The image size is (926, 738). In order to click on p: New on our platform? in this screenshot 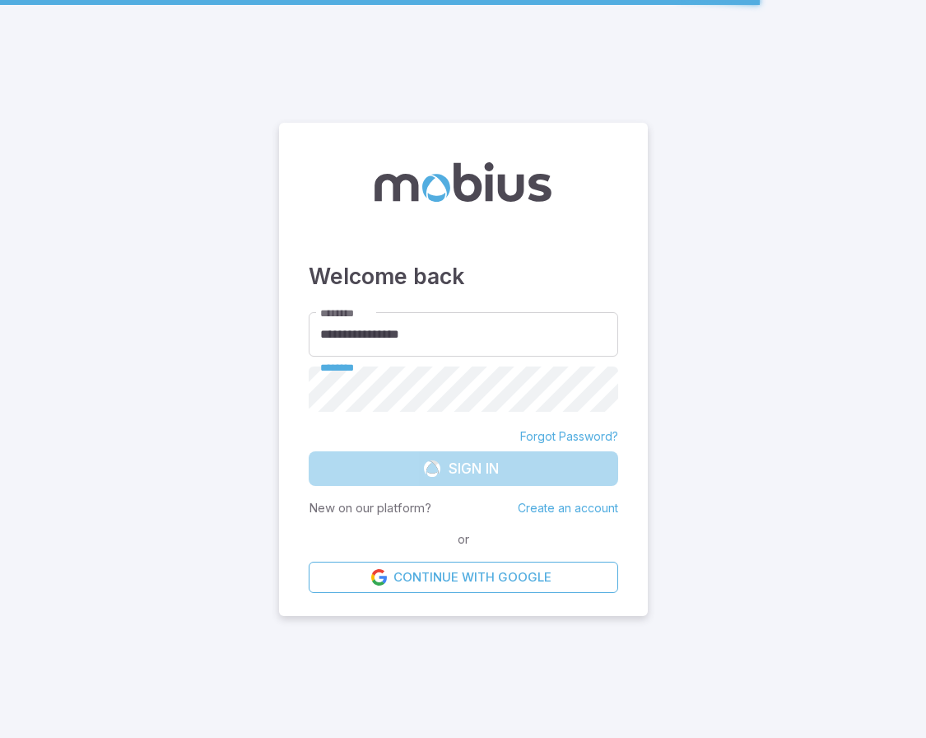, I will do `click(370, 508)`.